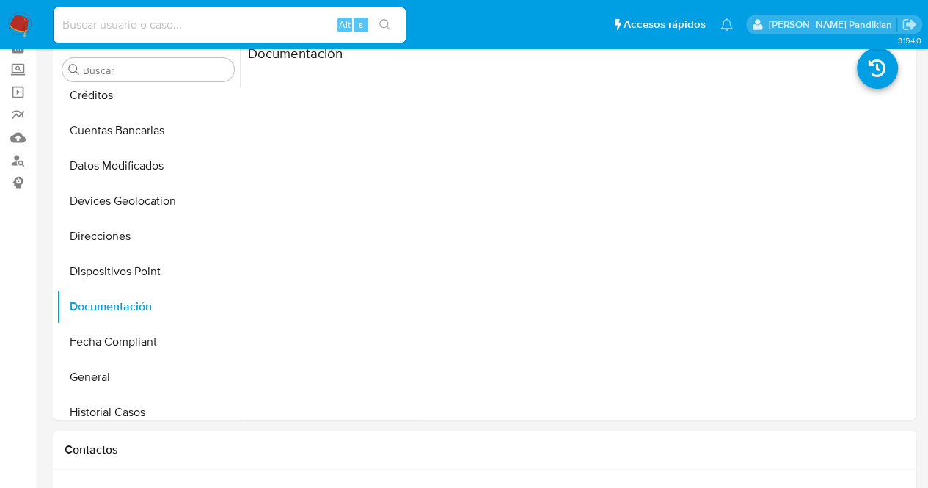  Describe the element at coordinates (832, 24) in the screenshot. I see `p: agostina.bazzano@mercadolibre.com` at that location.